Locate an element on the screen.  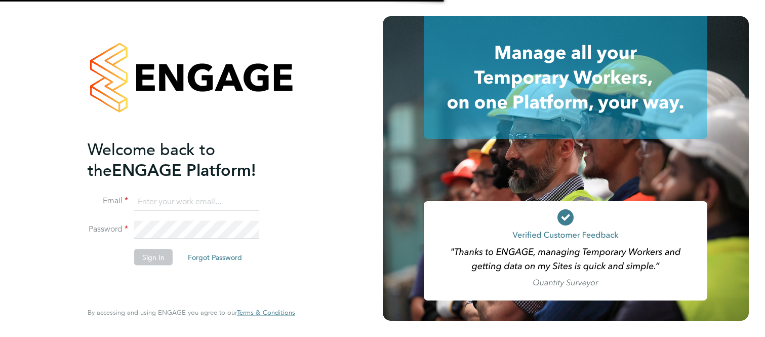
span: Terms & Conditions is located at coordinates (266, 312).